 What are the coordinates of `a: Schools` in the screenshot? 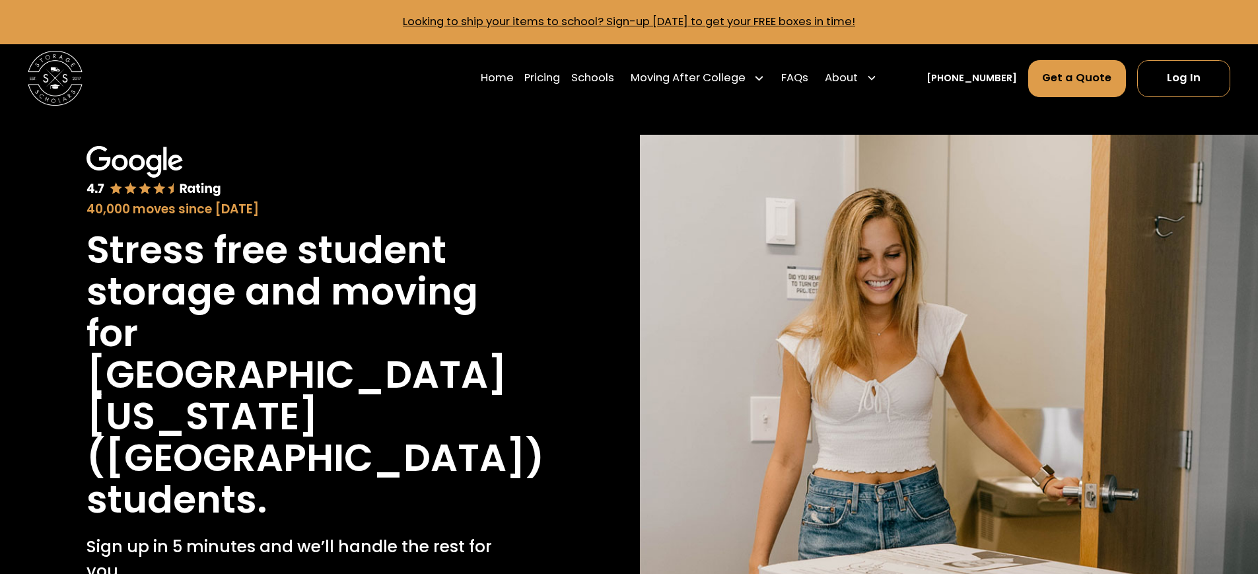 It's located at (593, 78).